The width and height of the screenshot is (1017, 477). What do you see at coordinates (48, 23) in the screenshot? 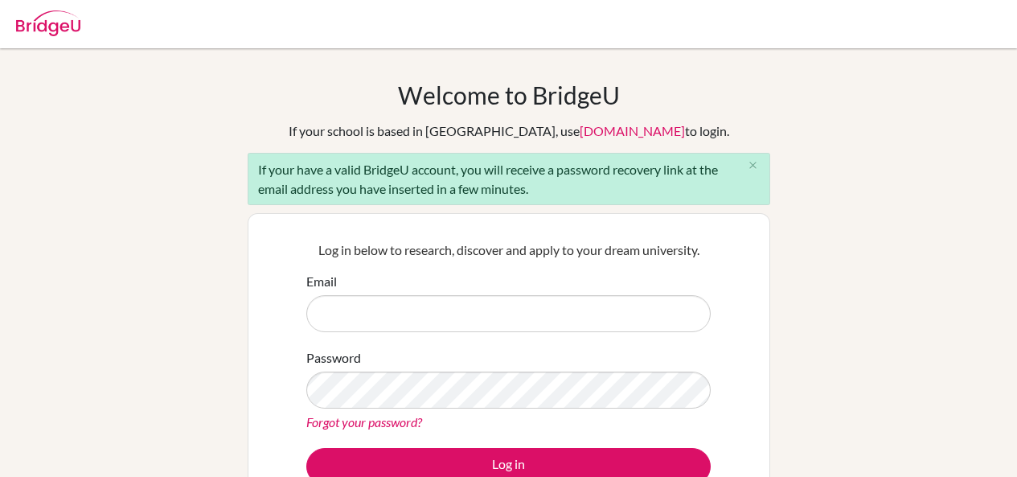
I see `img: Bridge-U` at bounding box center [48, 23].